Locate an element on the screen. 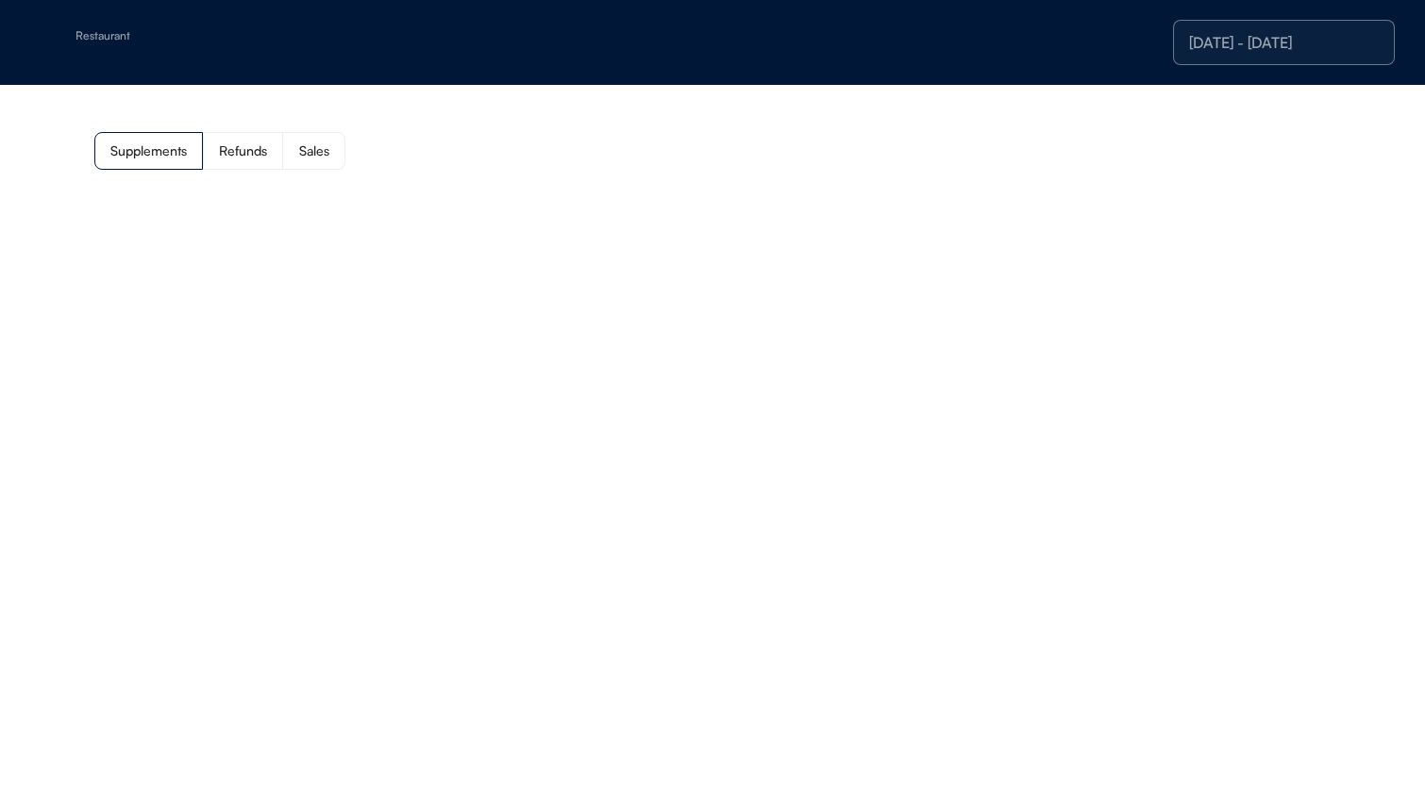 The image size is (1425, 797). div: Supplements is located at coordinates (148, 151).